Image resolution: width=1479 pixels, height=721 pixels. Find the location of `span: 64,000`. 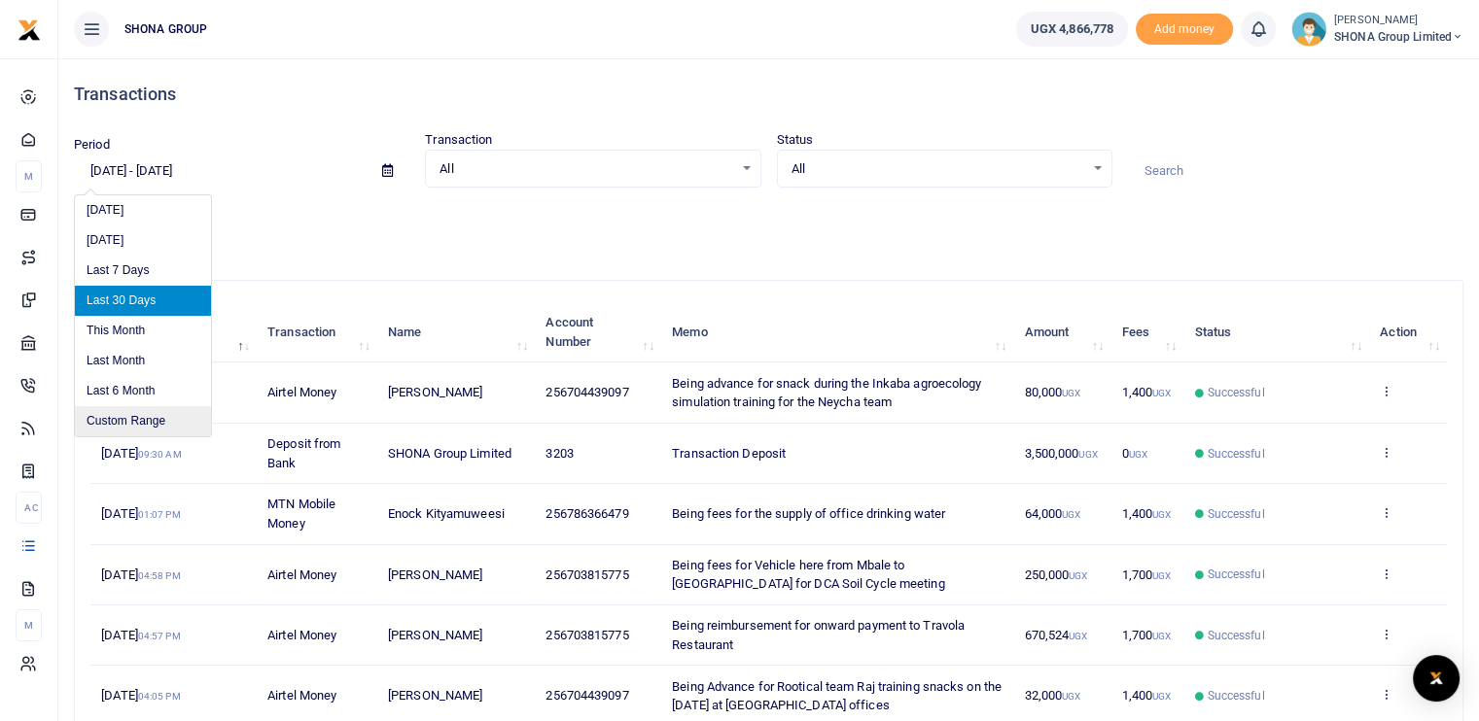

span: 64,000 is located at coordinates (1052, 513).